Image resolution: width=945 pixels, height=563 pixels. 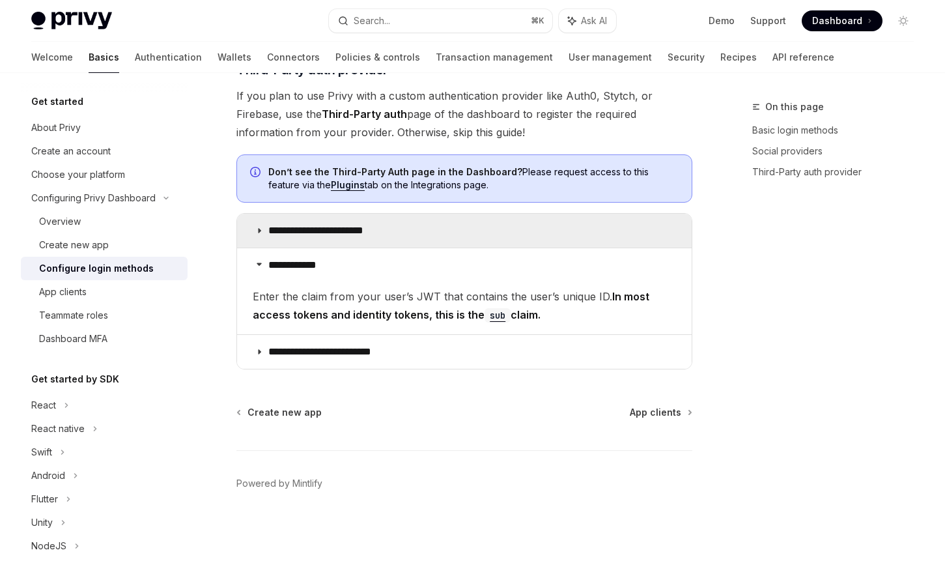 I want to click on span: ⌘ K, so click(x=537, y=21).